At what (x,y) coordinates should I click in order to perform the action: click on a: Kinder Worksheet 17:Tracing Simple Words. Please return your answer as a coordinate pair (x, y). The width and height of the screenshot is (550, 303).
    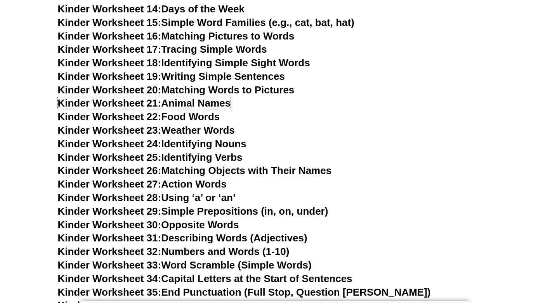
    Looking at the image, I should click on (162, 49).